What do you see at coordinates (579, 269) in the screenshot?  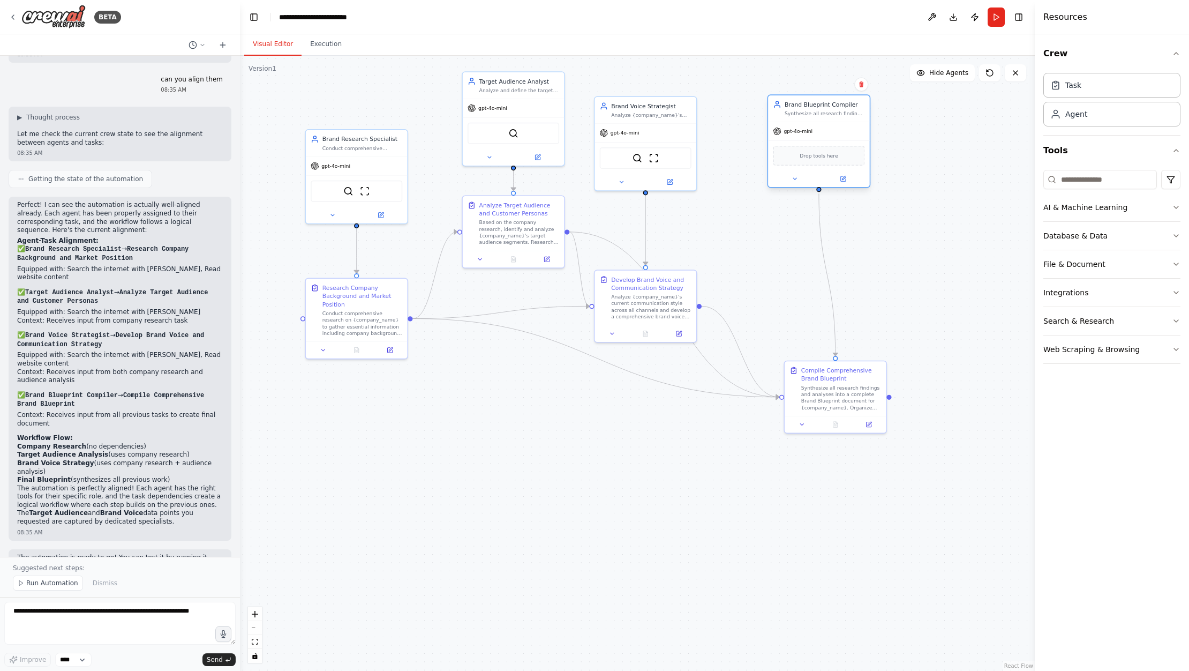 I see `g: Edge from 353af286-6f62-48c8-8ef8-7a2723916122 to 12878190-45ac-4626-939b-7b3efddf2ae4` at bounding box center [579, 269].